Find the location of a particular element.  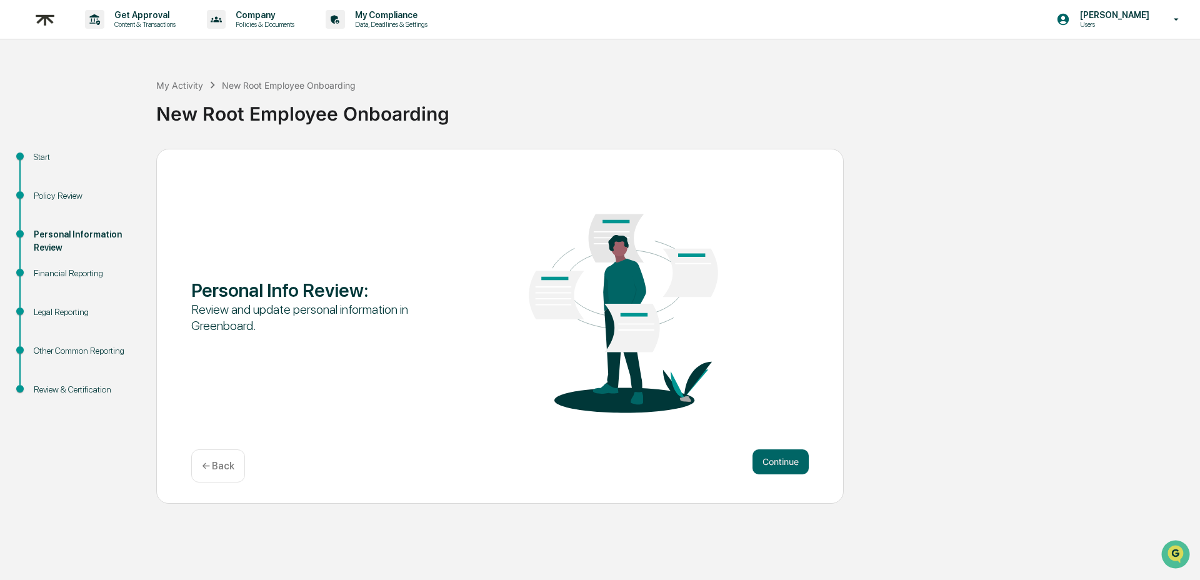

img: f2157a4c-a0d3-4daa-907e-bb6f0de503a5-1751232295721 is located at coordinates (16, 16).